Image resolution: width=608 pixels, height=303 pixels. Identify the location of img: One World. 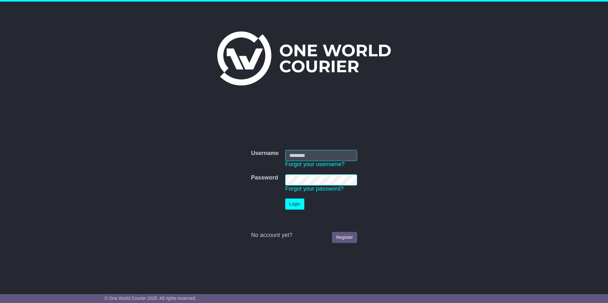
(304, 58).